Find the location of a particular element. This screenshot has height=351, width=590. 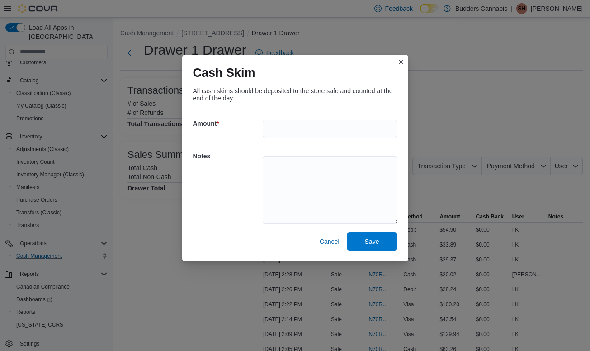

button: Save is located at coordinates (372, 241).